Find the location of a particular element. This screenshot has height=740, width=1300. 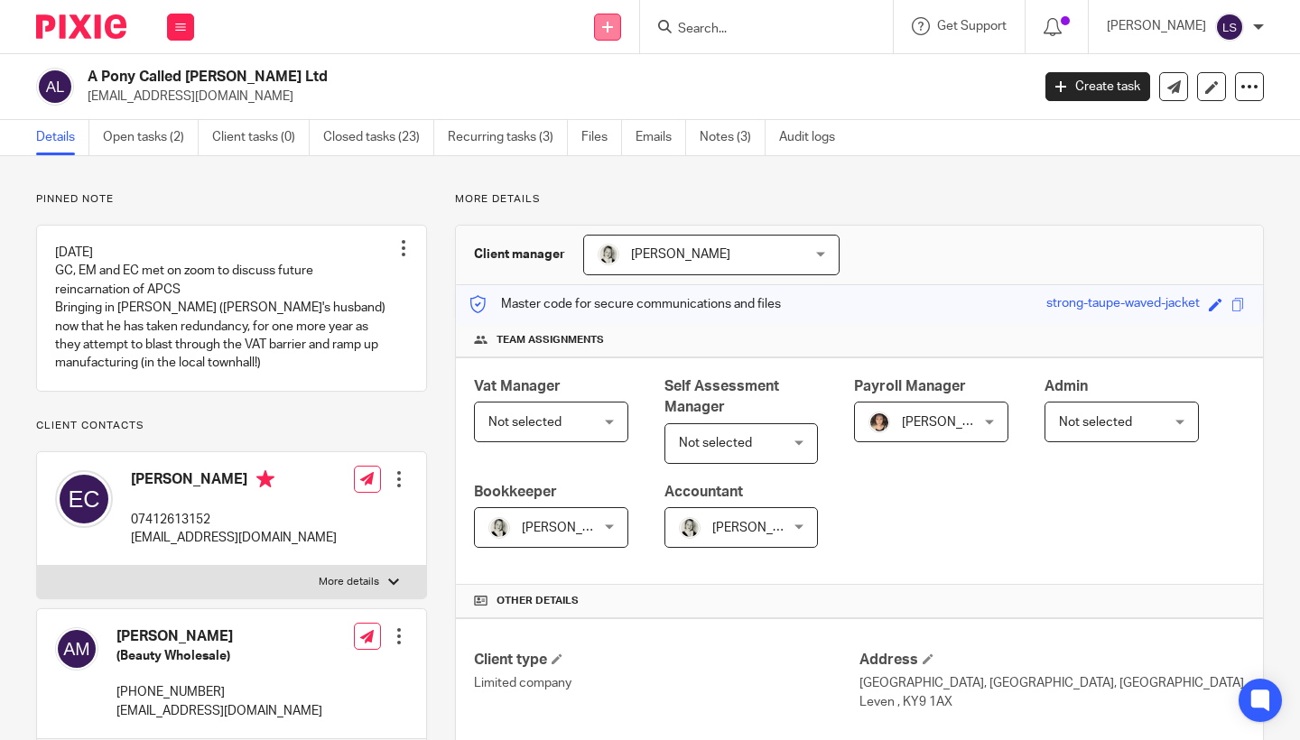

img: 324535E6-56EA-408B-A48B-13C02EA99B5D.jpeg is located at coordinates (879, 423).